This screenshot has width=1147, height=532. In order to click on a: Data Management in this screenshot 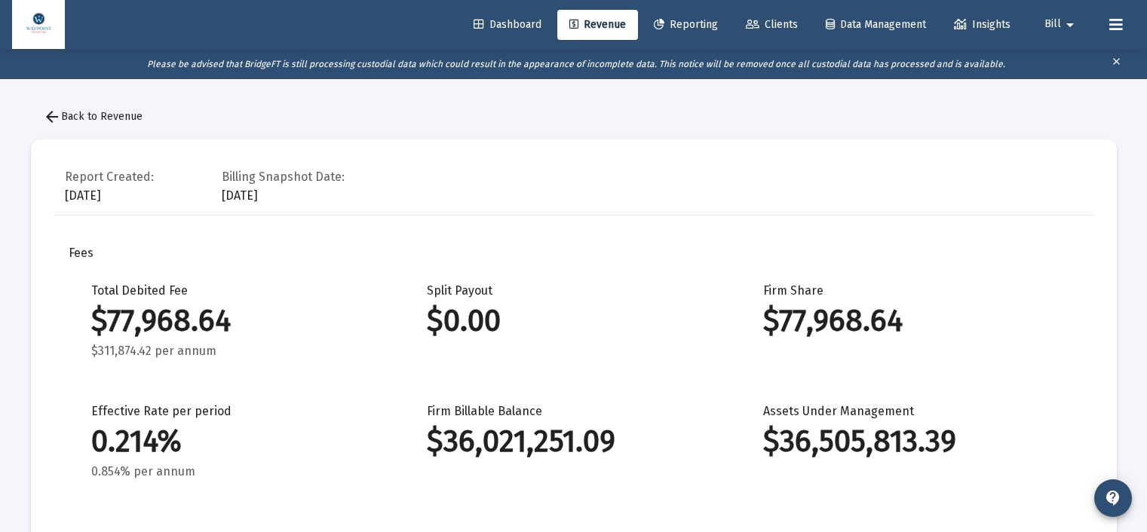, I will do `click(876, 25)`.